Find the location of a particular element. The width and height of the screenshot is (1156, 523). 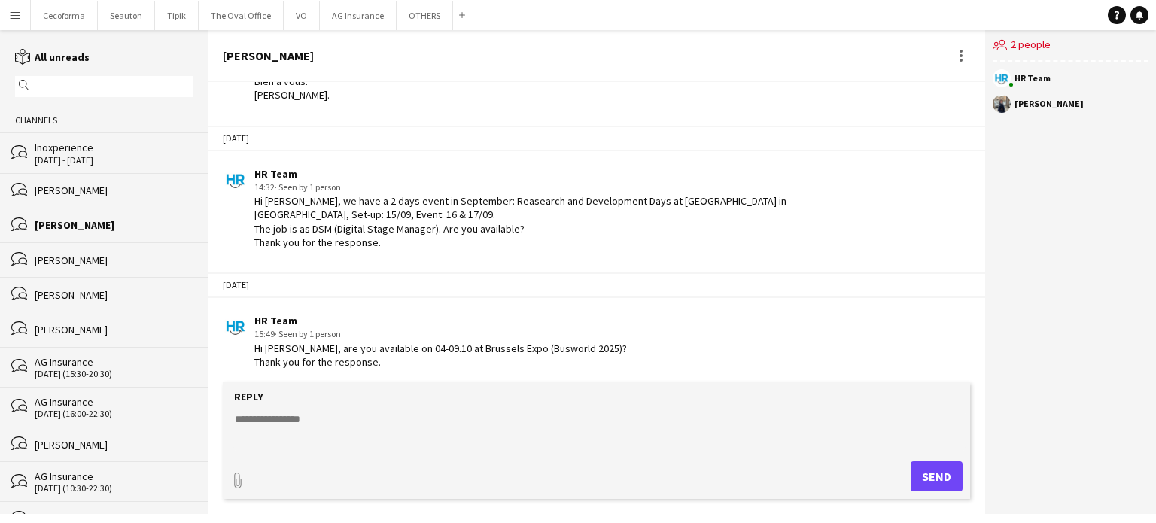

button: Cecoforma is located at coordinates (64, 15).